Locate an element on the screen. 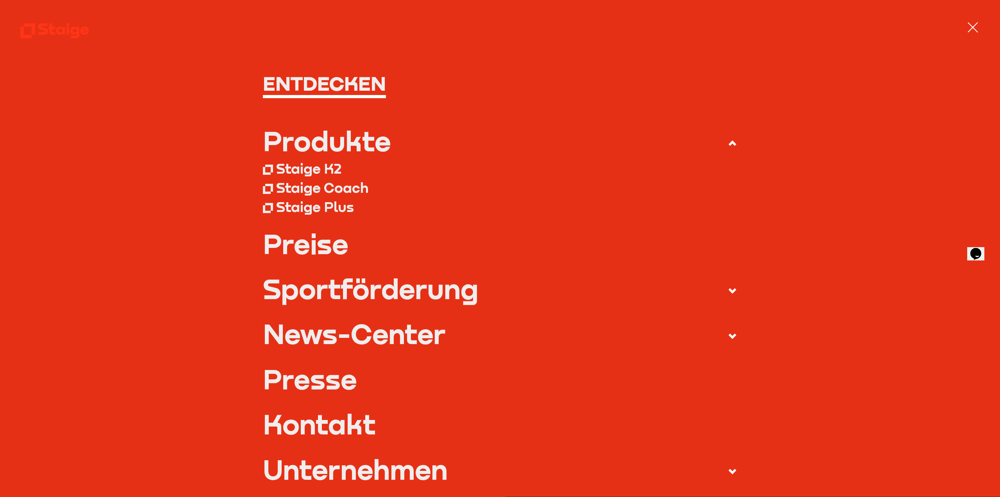  div: Unternehmen is located at coordinates (355, 469).